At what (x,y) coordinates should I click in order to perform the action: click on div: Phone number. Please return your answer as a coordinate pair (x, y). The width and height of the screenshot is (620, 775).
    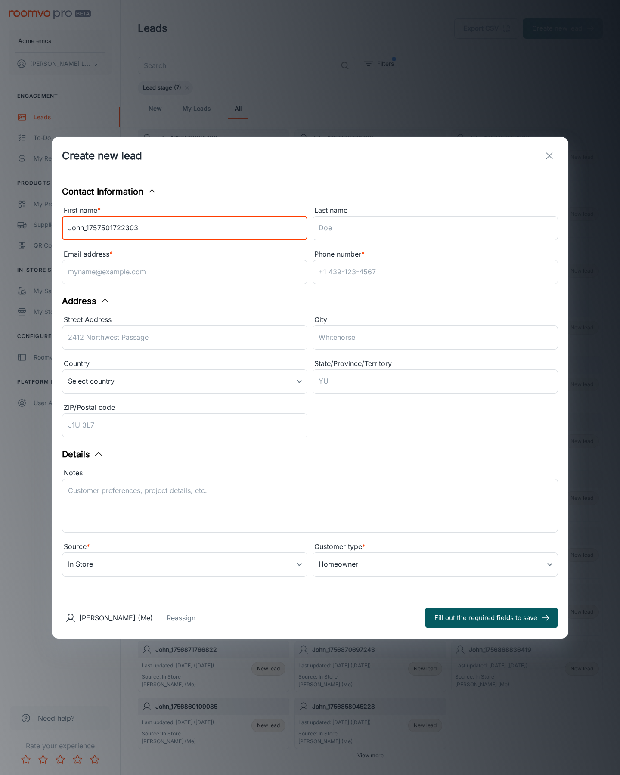
    Looking at the image, I should click on (435, 254).